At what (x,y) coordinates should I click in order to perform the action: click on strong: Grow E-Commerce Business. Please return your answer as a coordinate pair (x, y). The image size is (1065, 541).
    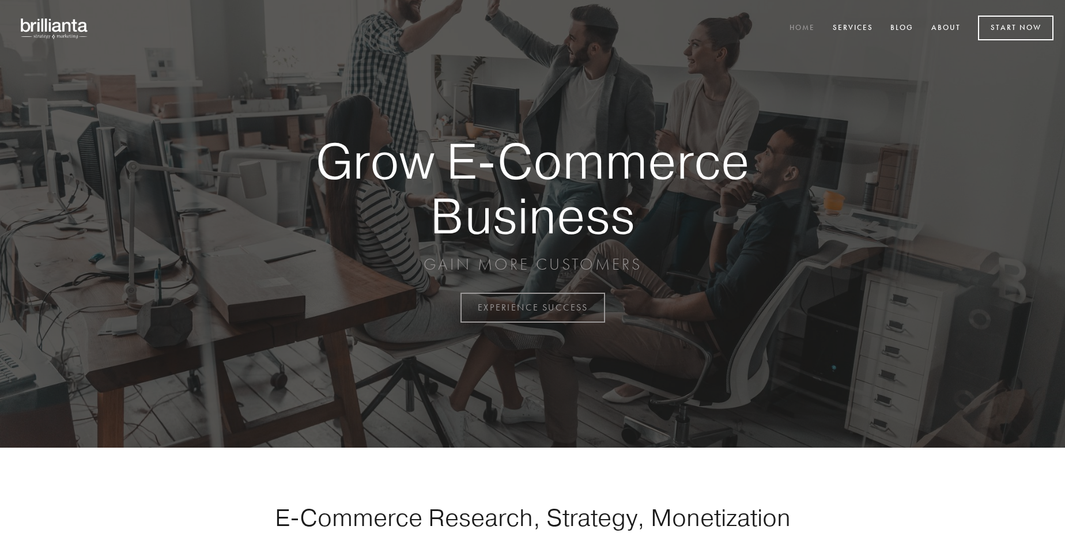
    Looking at the image, I should click on (533, 188).